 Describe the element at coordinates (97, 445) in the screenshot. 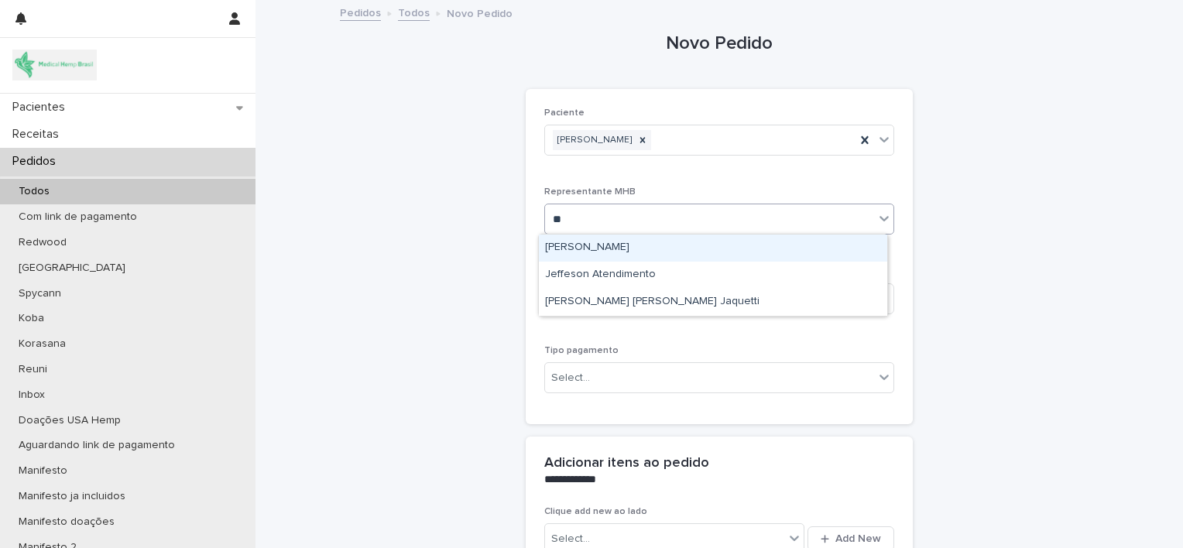

I see `p: Aguardando link de pagamento` at that location.